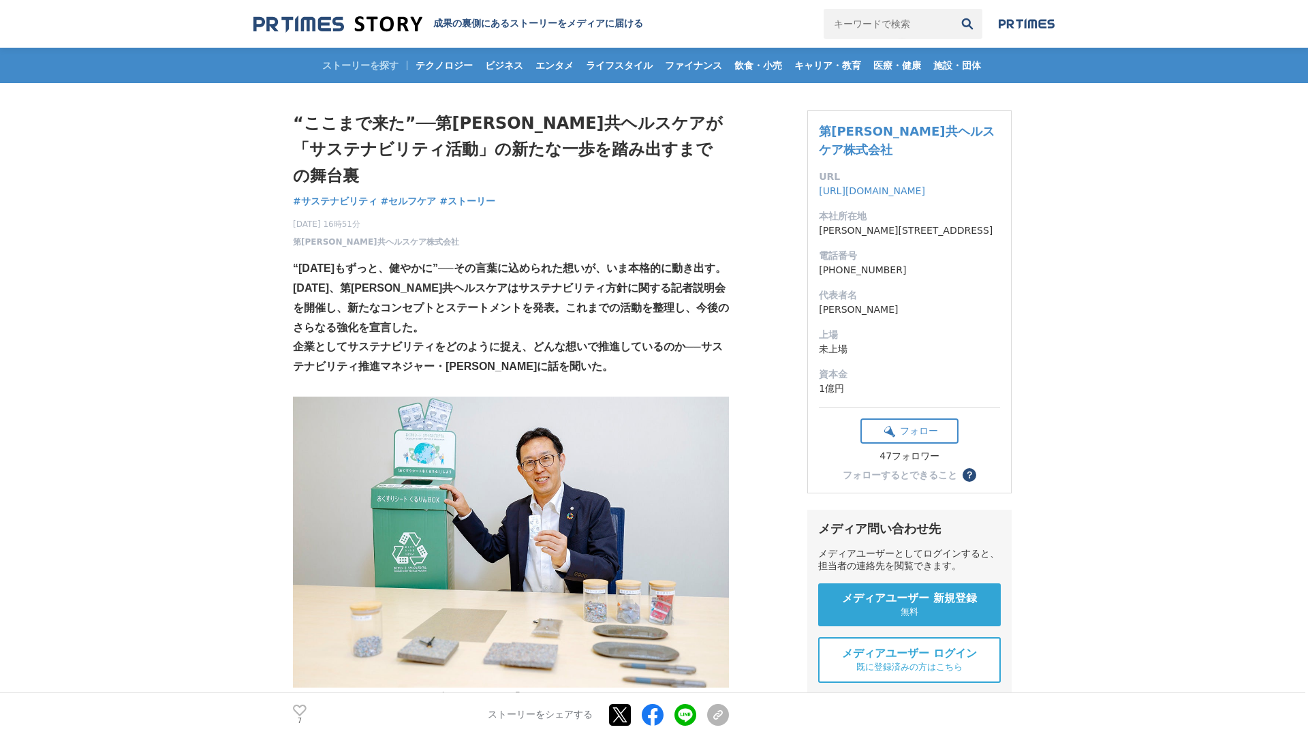 Image resolution: width=1308 pixels, height=736 pixels. What do you see at coordinates (887, 24) in the screenshot?
I see `input: キーワードで検索` at bounding box center [887, 24].